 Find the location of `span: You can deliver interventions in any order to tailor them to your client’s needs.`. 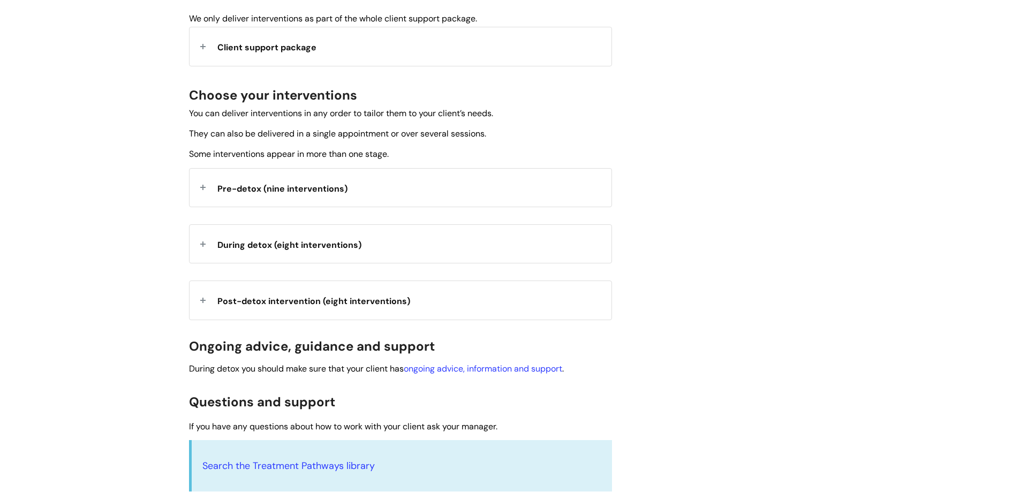

span: You can deliver interventions in any order to tailor them to your client’s needs. is located at coordinates (341, 113).